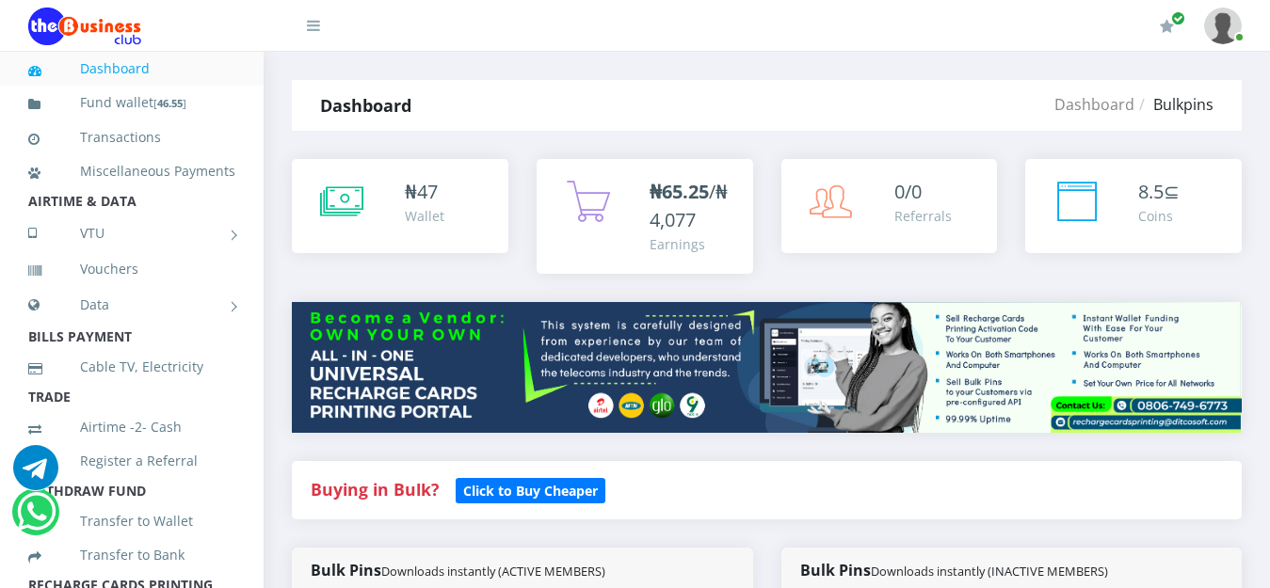 Image resolution: width=1270 pixels, height=588 pixels. Describe the element at coordinates (766, 367) in the screenshot. I see `img: multitenant_rcp.png` at that location.